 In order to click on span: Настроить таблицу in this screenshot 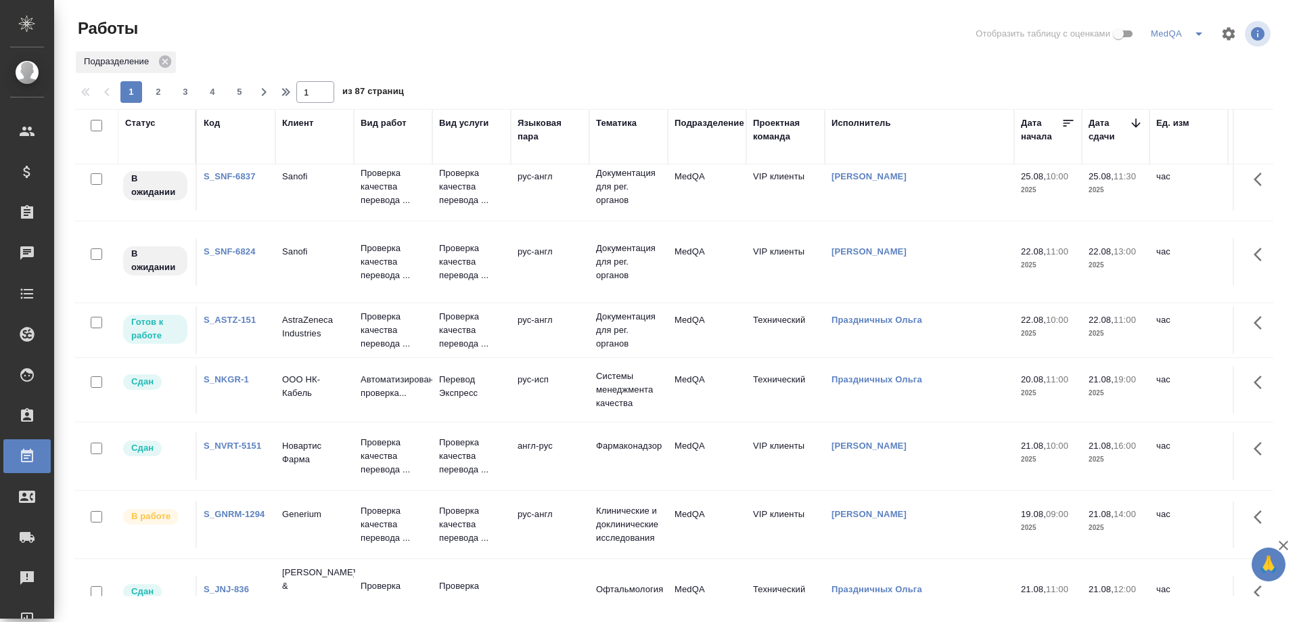, I will do `click(1229, 34)`.